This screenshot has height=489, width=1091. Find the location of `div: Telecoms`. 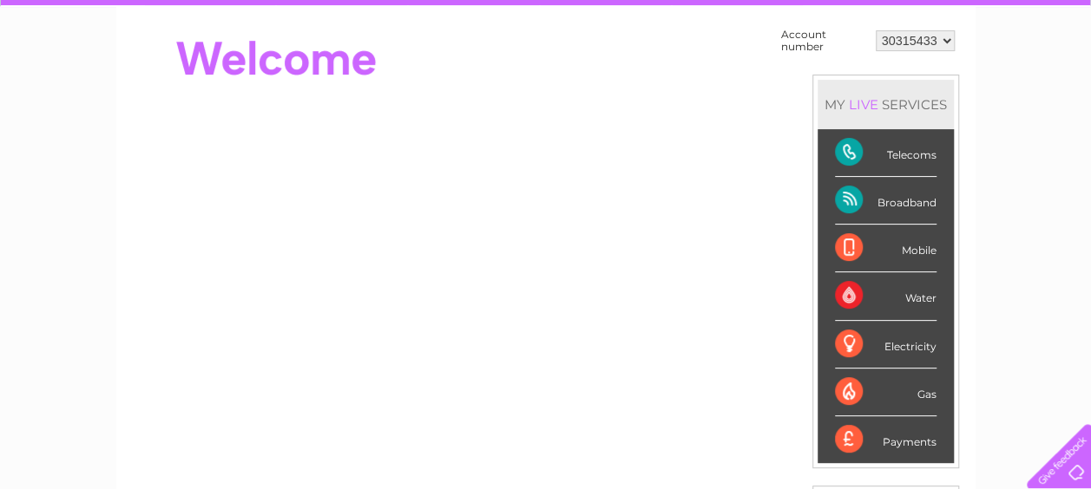

div: Telecoms is located at coordinates (885, 153).